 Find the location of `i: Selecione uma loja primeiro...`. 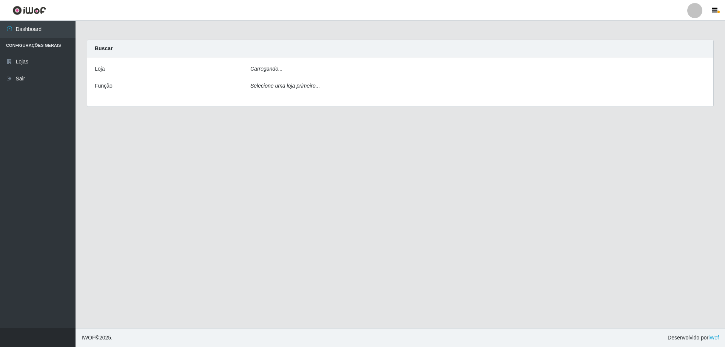

i: Selecione uma loja primeiro... is located at coordinates (285, 86).